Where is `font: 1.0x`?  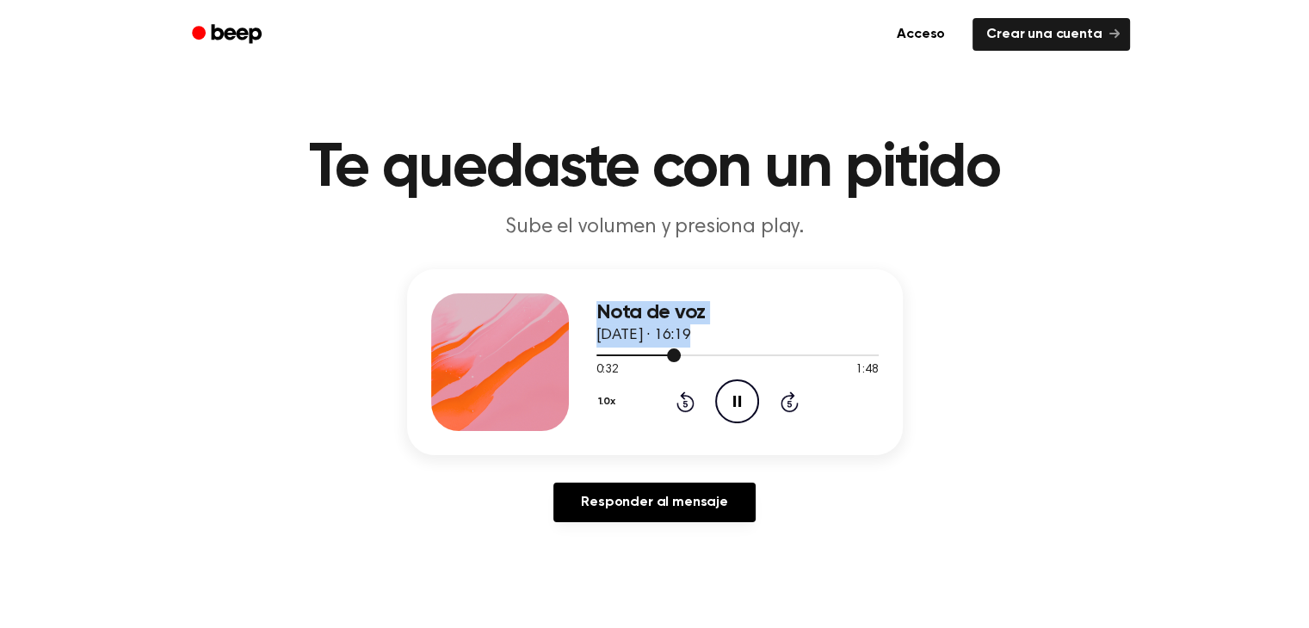 font: 1.0x is located at coordinates (607, 402).